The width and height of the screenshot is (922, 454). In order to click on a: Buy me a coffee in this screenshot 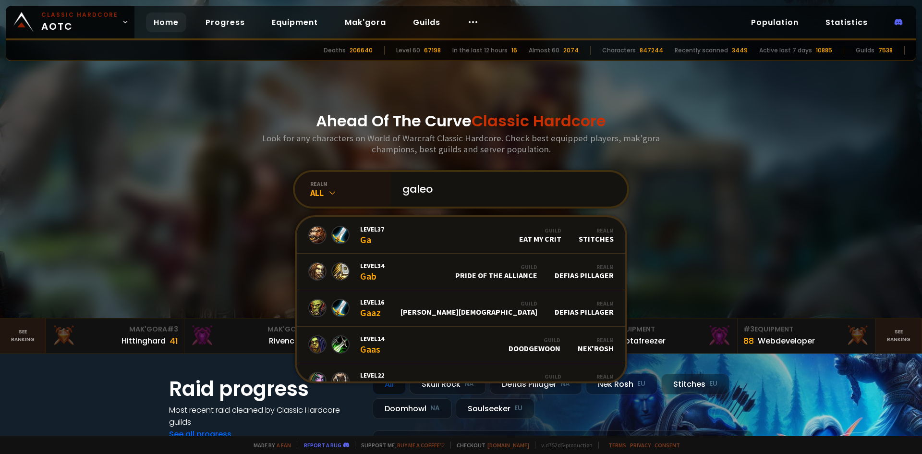, I will do `click(420, 444)`.